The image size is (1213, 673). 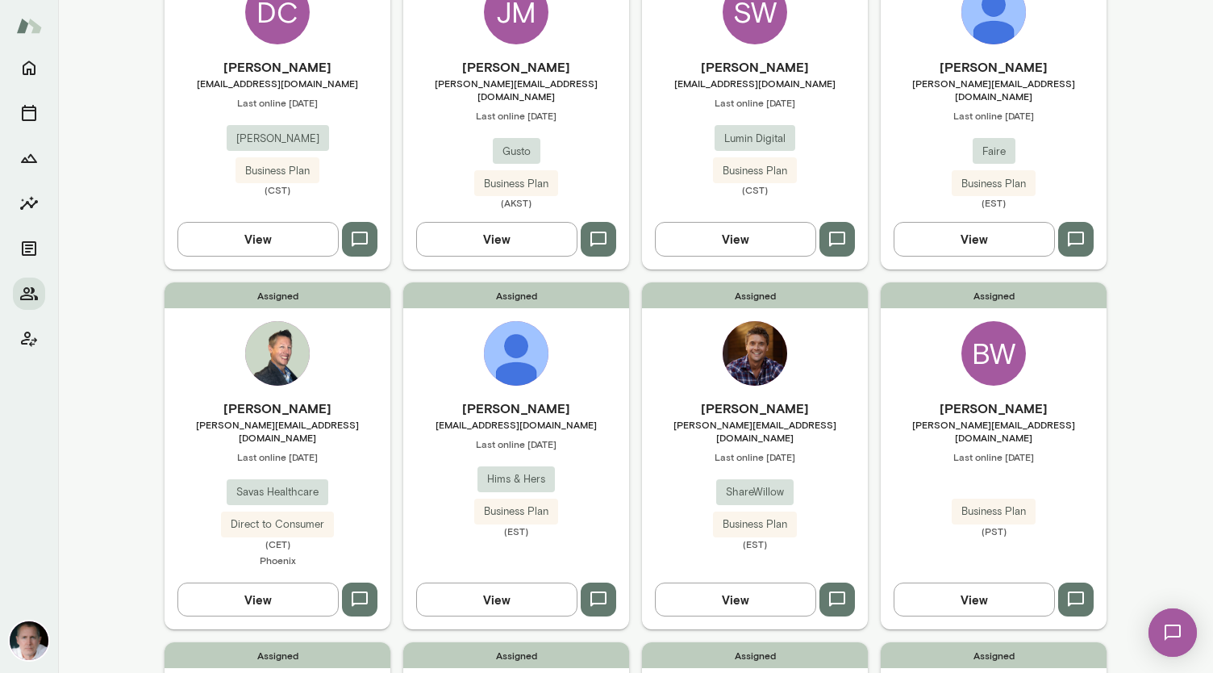 I want to click on div: BW, so click(x=994, y=353).